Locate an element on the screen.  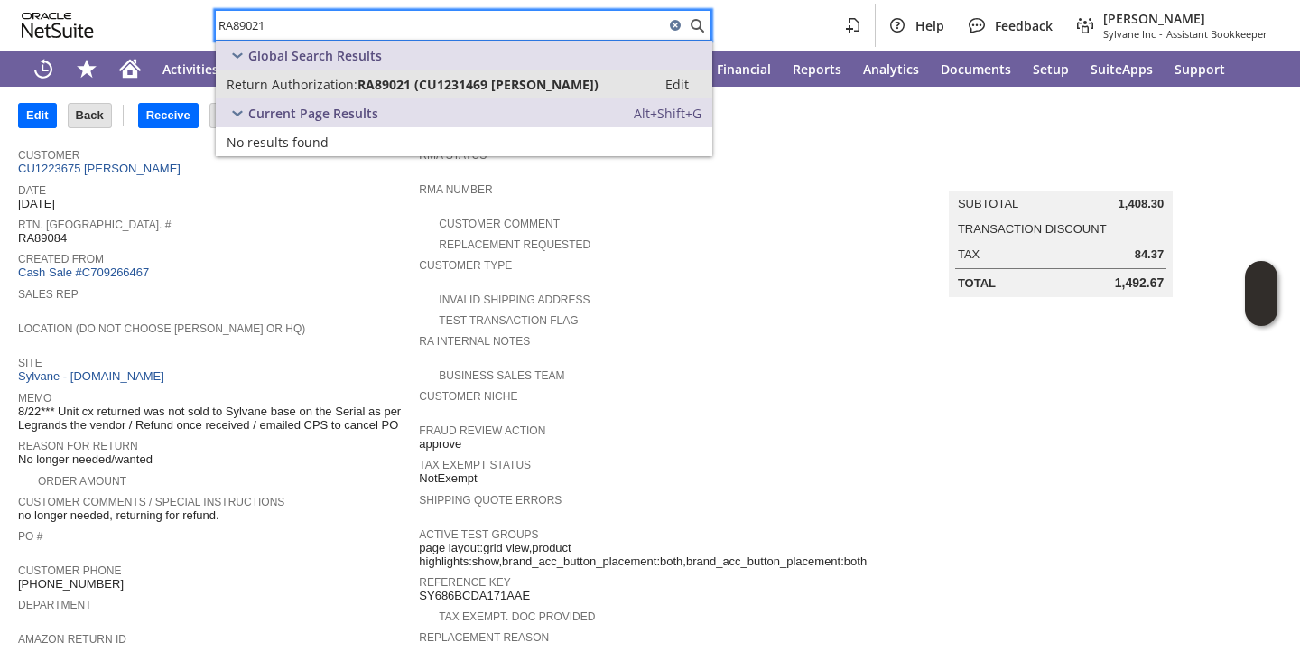
input: Back is located at coordinates (89, 116).